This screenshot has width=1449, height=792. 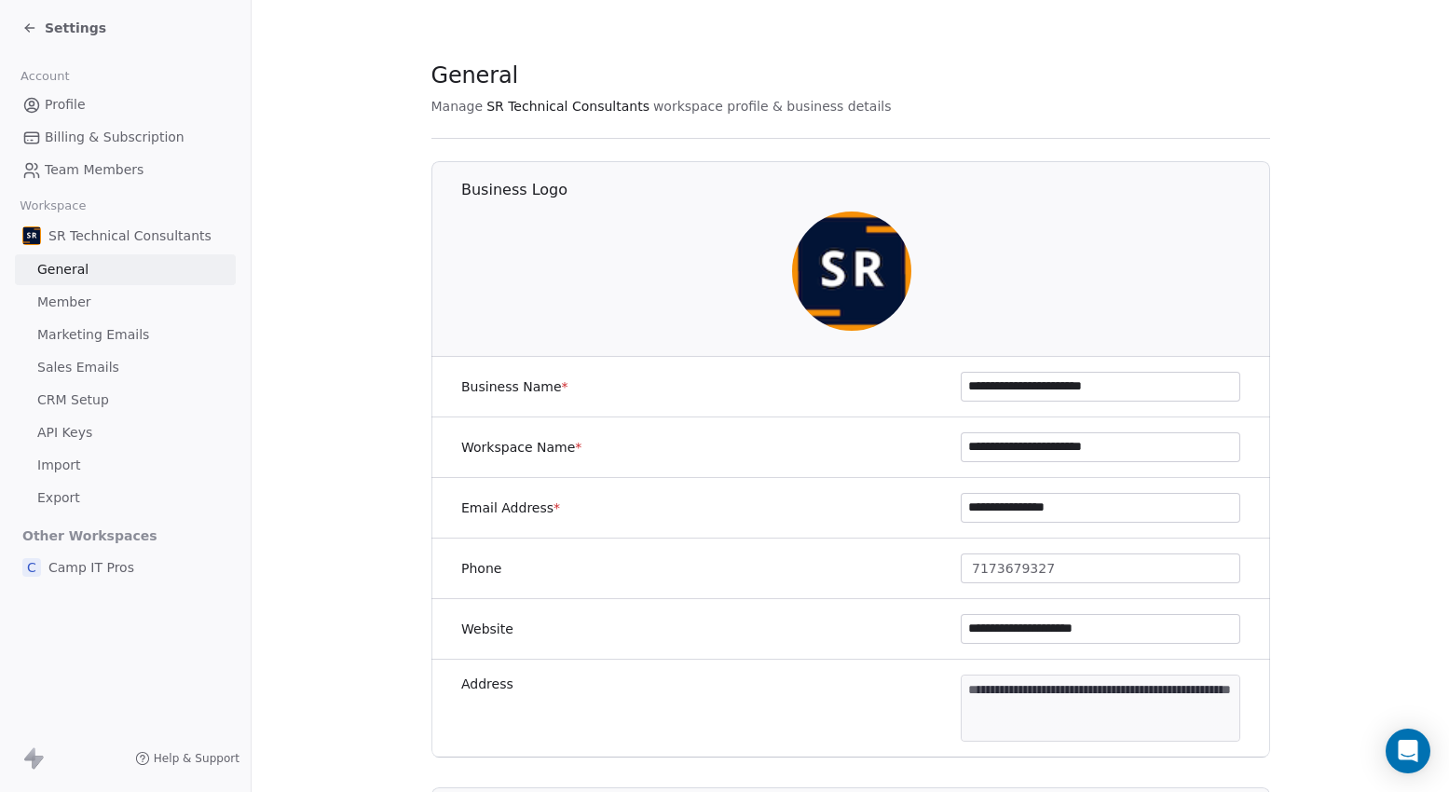 I want to click on a: Export, so click(x=125, y=498).